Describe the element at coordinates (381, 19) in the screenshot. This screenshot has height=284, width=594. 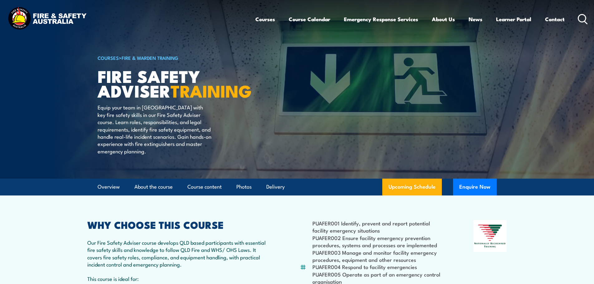
I see `a: Emergency Response Services` at that location.